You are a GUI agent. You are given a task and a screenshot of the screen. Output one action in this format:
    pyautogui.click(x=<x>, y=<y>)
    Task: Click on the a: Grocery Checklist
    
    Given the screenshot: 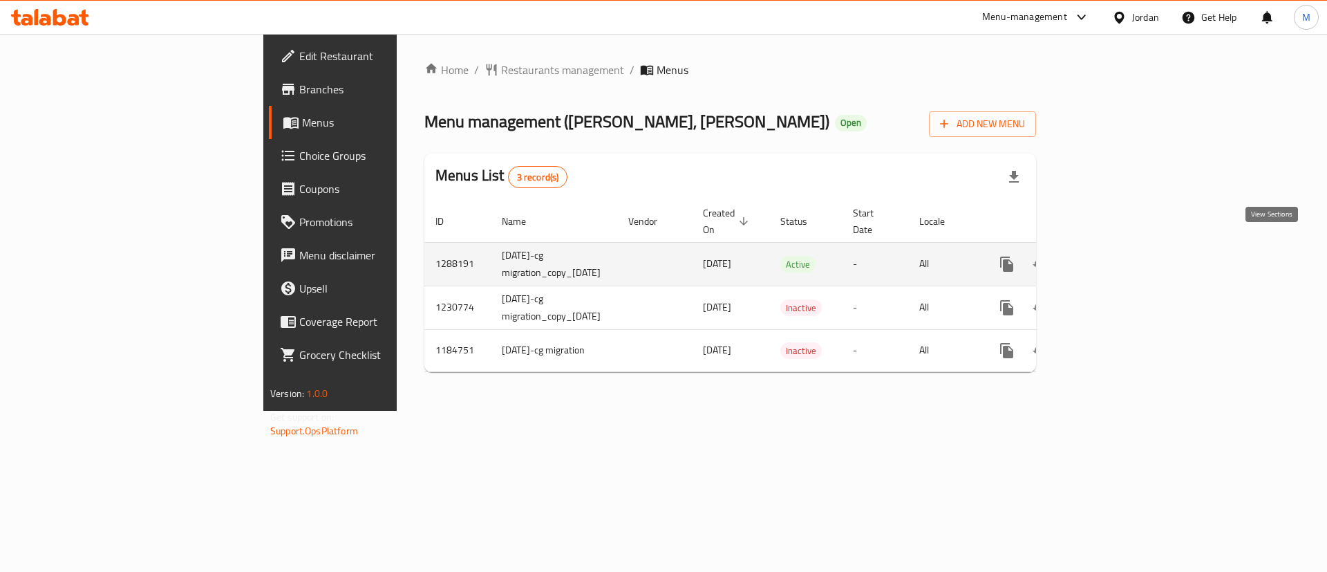 What is the action you would take?
    pyautogui.click(x=377, y=355)
    